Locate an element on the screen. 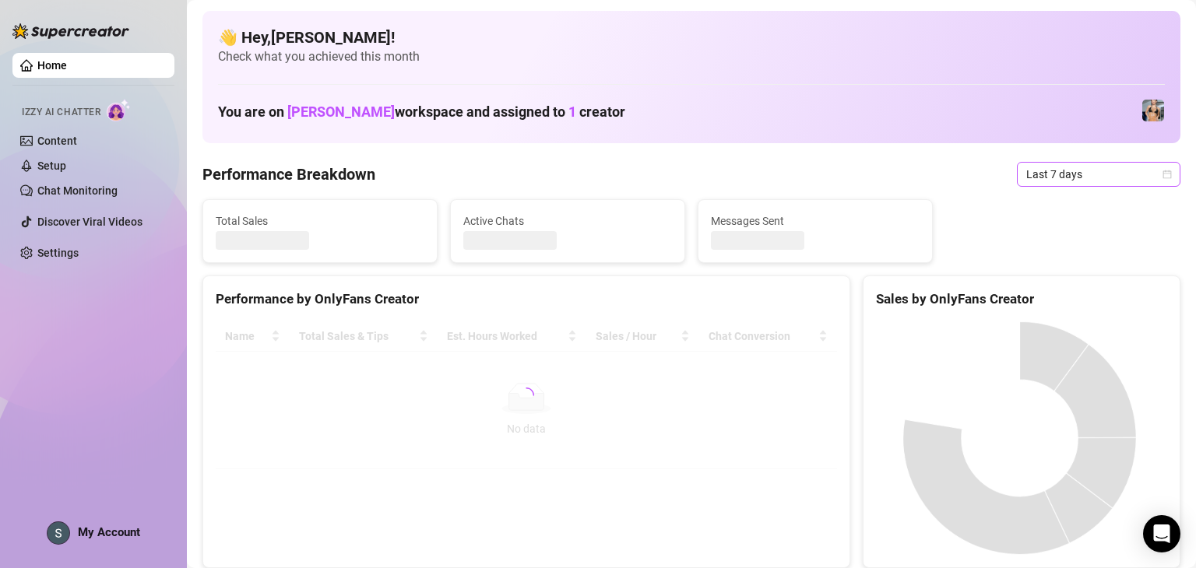  a: Setup is located at coordinates (51, 166).